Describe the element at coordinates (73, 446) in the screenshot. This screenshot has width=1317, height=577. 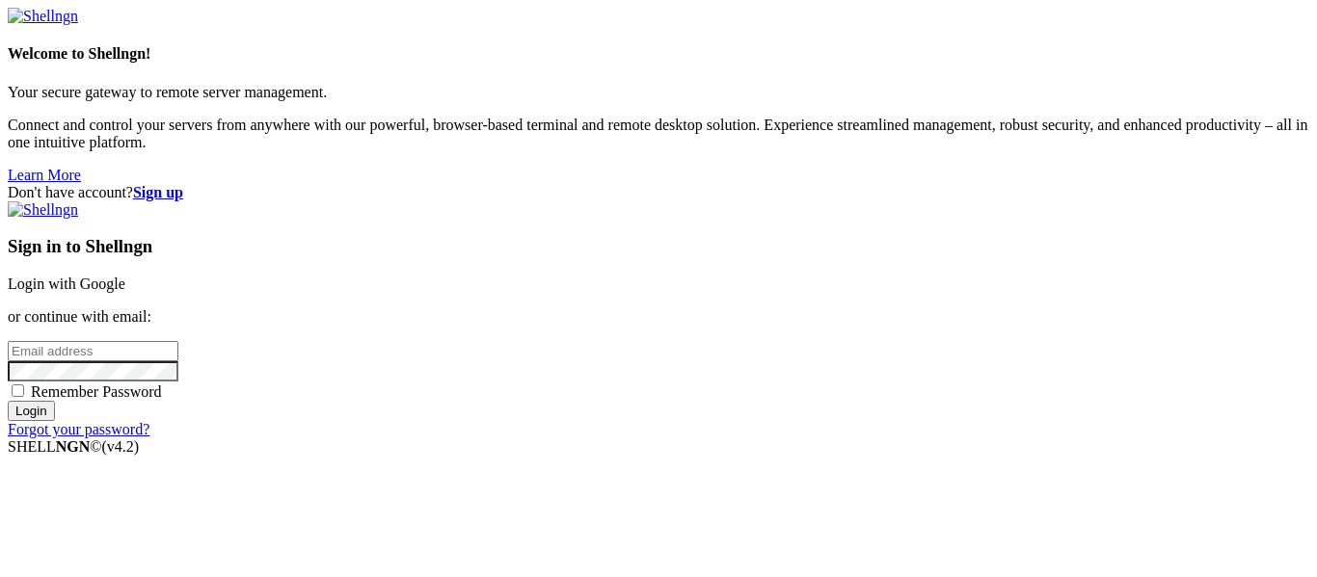
I see `span: SHELL ©` at that location.